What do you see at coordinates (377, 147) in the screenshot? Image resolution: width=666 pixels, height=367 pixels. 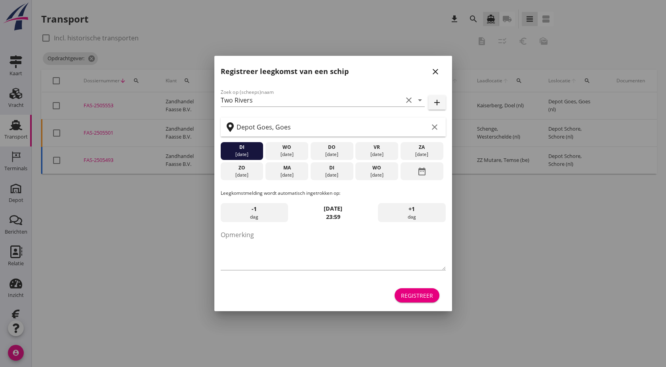 I see `div: vr` at bounding box center [377, 147].